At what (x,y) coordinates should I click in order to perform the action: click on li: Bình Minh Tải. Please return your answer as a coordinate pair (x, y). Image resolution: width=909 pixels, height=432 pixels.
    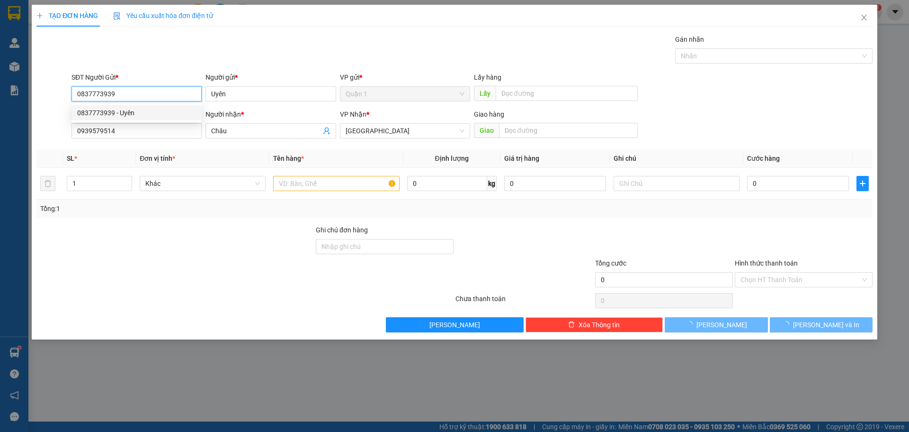
    Looking at the image, I should click on (71, 14).